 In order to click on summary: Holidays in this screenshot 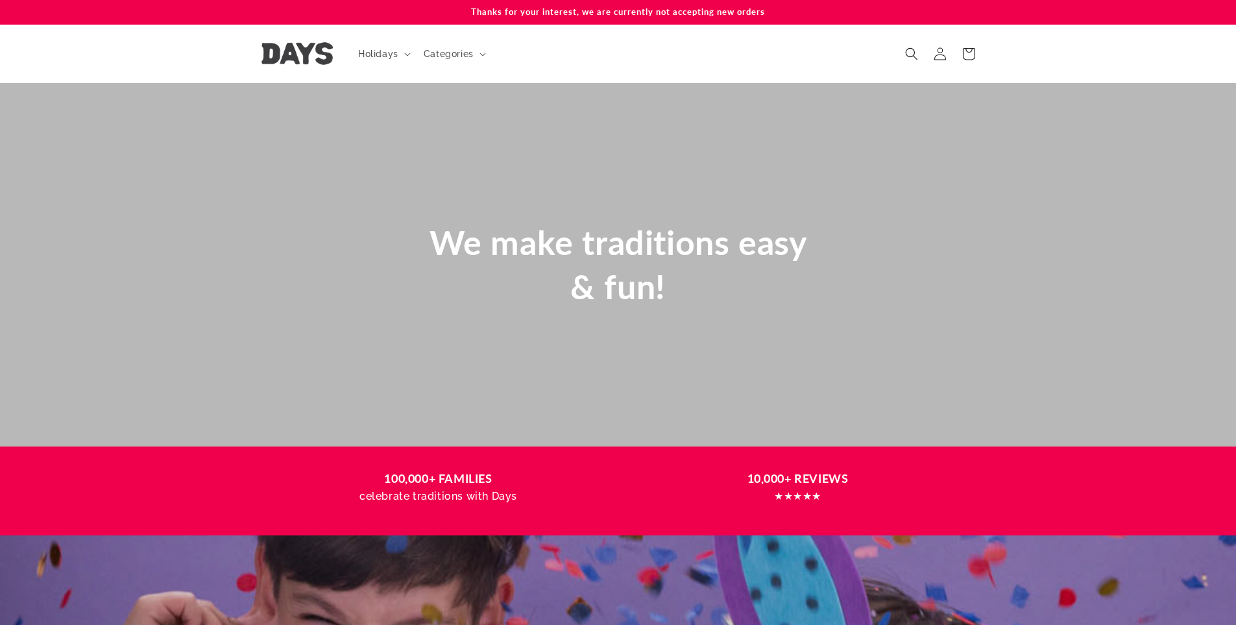, I will do `click(383, 54)`.